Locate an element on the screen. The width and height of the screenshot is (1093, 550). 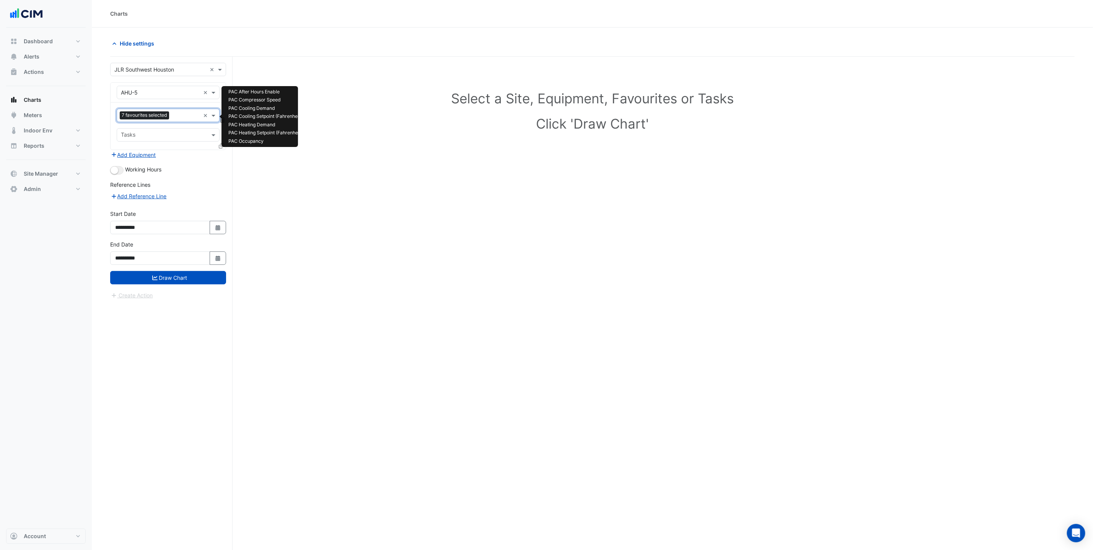
td: PAC Heating Demand is located at coordinates (265, 125).